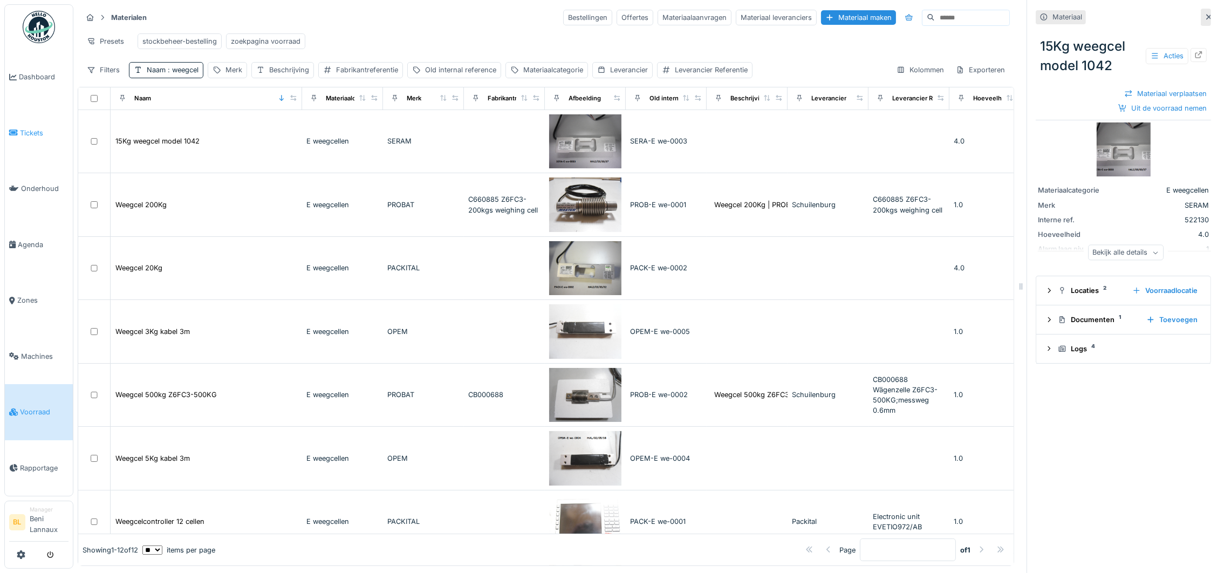 The width and height of the screenshot is (1224, 573). I want to click on div: Weegcel 200Kg, so click(141, 204).